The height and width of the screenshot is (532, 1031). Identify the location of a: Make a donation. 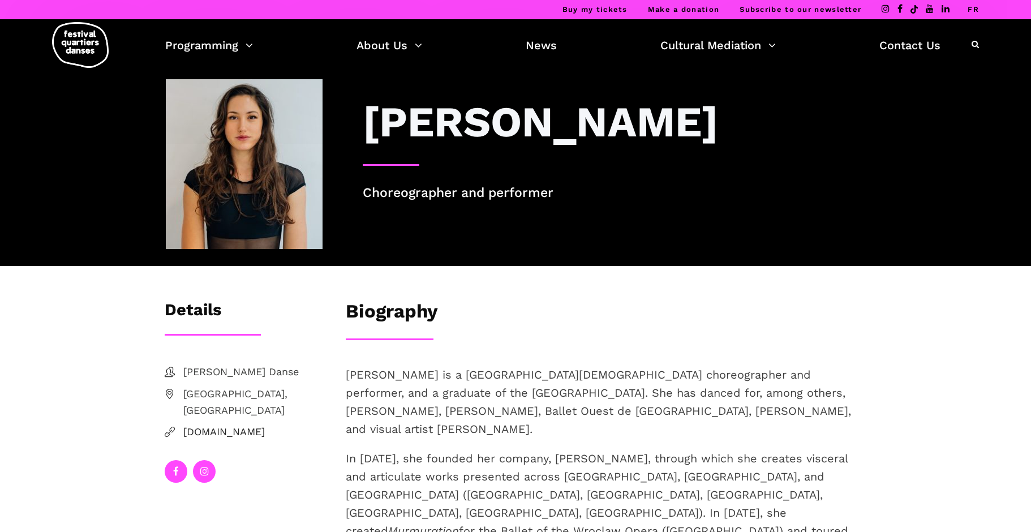
(684, 9).